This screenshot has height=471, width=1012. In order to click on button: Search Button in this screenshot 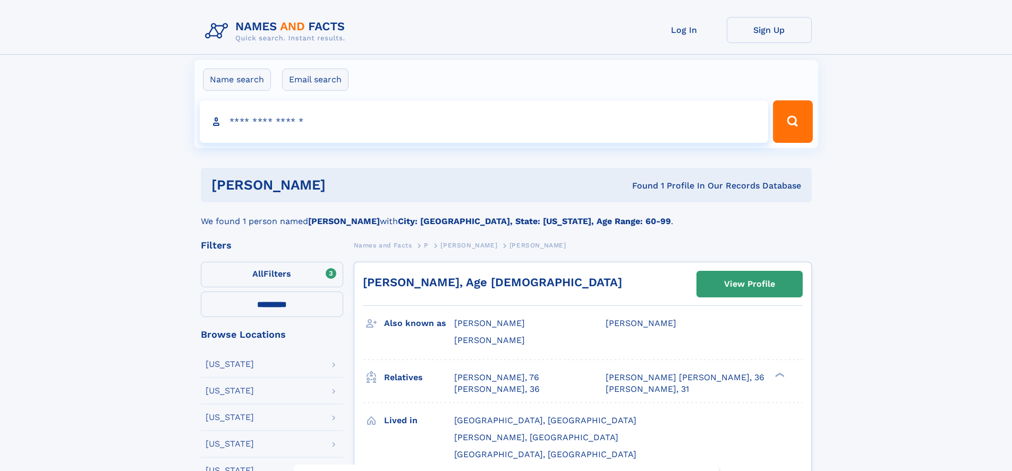, I will do `click(793, 122)`.